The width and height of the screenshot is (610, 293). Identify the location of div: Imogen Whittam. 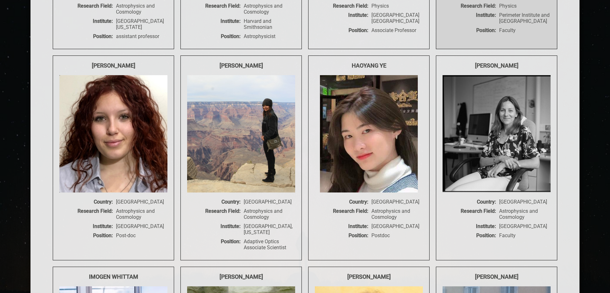
(113, 277).